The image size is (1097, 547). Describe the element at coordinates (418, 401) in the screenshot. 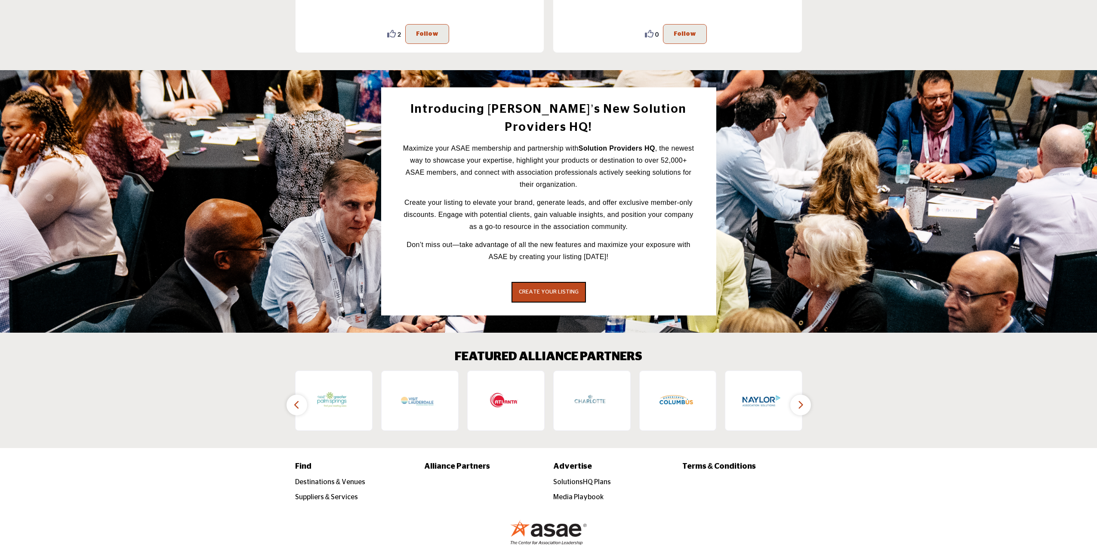

I see `img: Visit Lauderdale` at that location.